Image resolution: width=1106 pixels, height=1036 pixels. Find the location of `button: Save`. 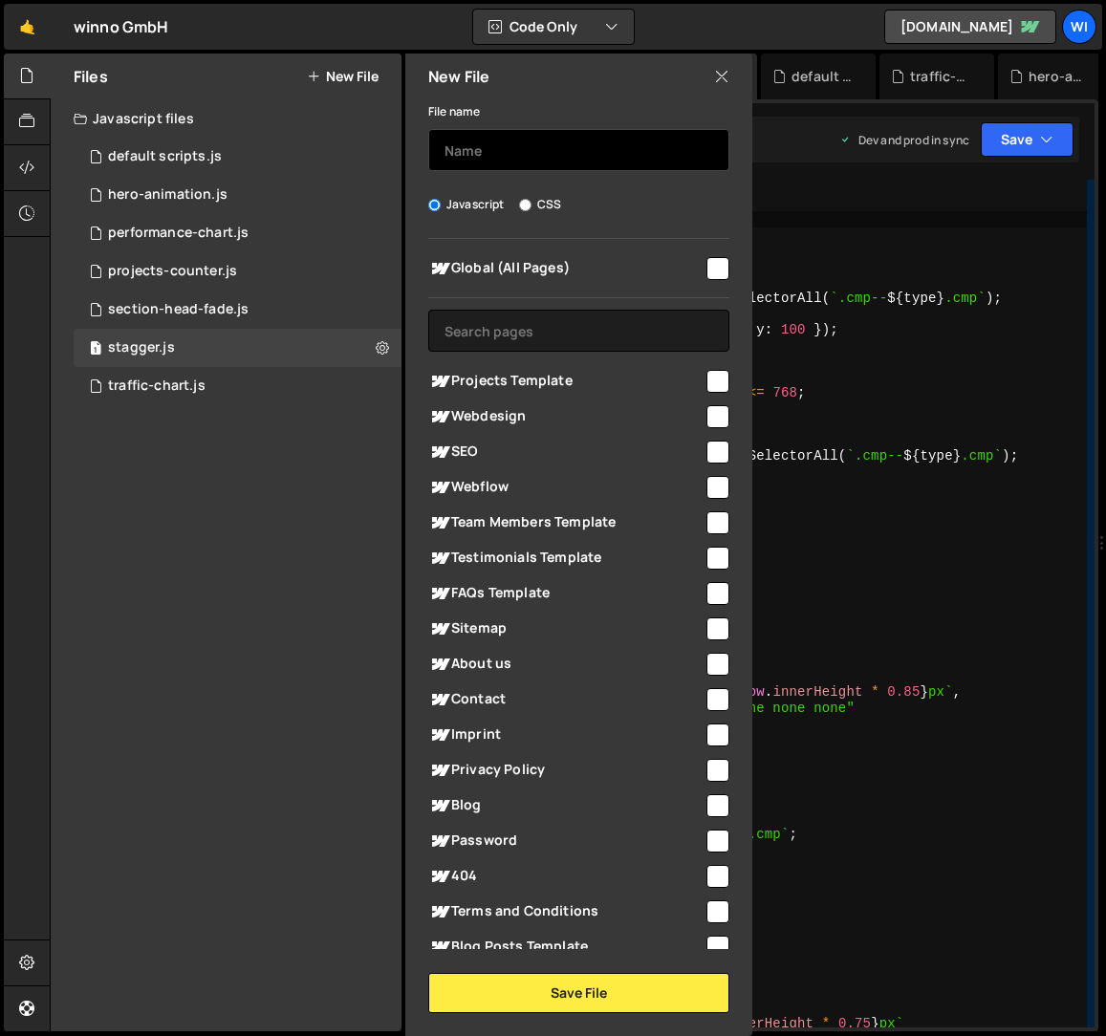

button: Save is located at coordinates (1027, 140).